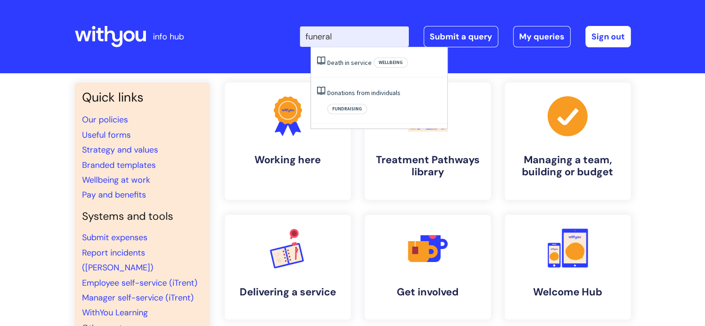  Describe the element at coordinates (105, 120) in the screenshot. I see `a: Our policies` at that location.